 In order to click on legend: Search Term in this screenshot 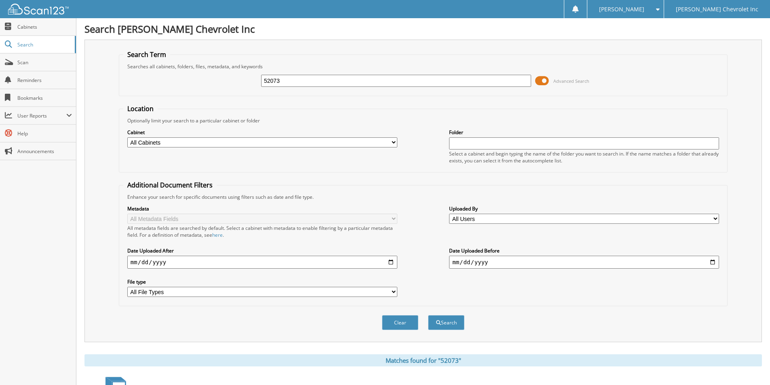, I will do `click(147, 55)`.